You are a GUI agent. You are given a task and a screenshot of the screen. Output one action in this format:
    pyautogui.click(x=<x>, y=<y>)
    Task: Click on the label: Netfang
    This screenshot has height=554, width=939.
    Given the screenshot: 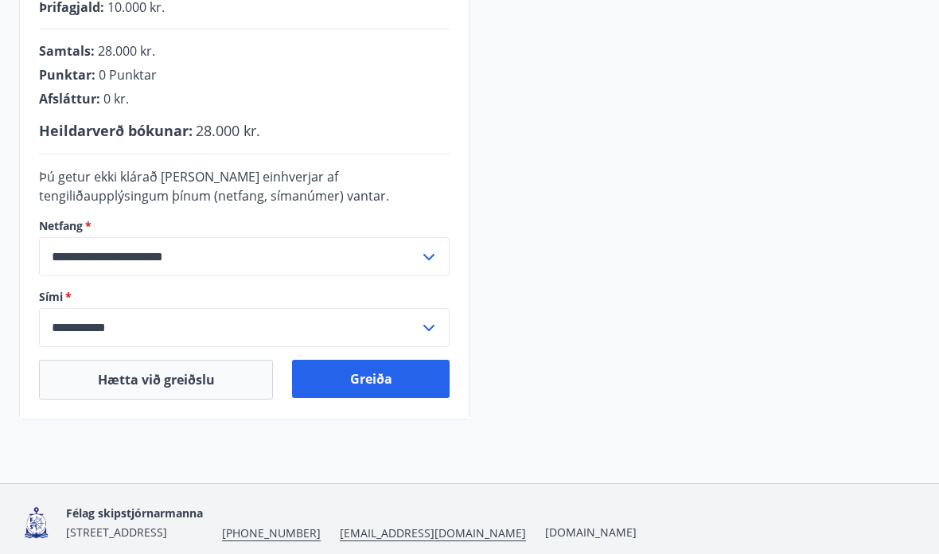 What is the action you would take?
    pyautogui.click(x=244, y=226)
    